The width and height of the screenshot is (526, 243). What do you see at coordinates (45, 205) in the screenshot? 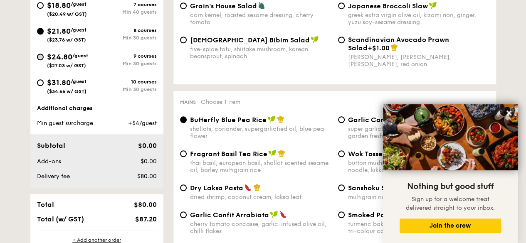
I see `span: Total` at bounding box center [45, 205].